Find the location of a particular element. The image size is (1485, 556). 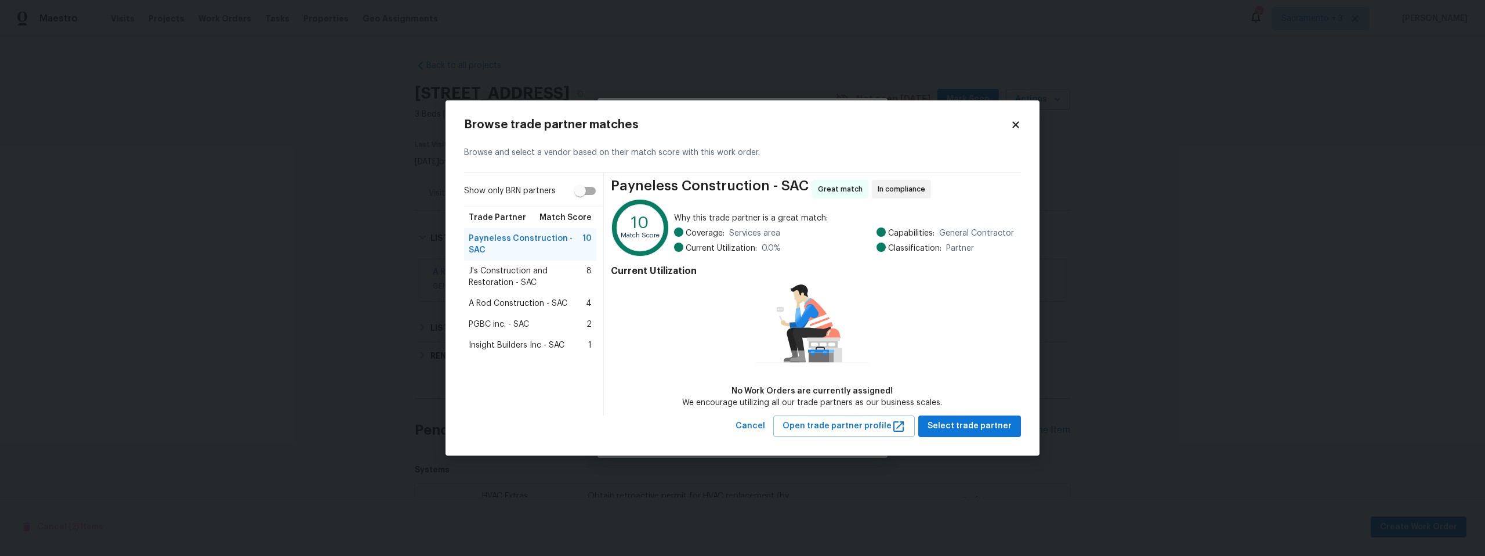

span: 2 is located at coordinates (589, 324).